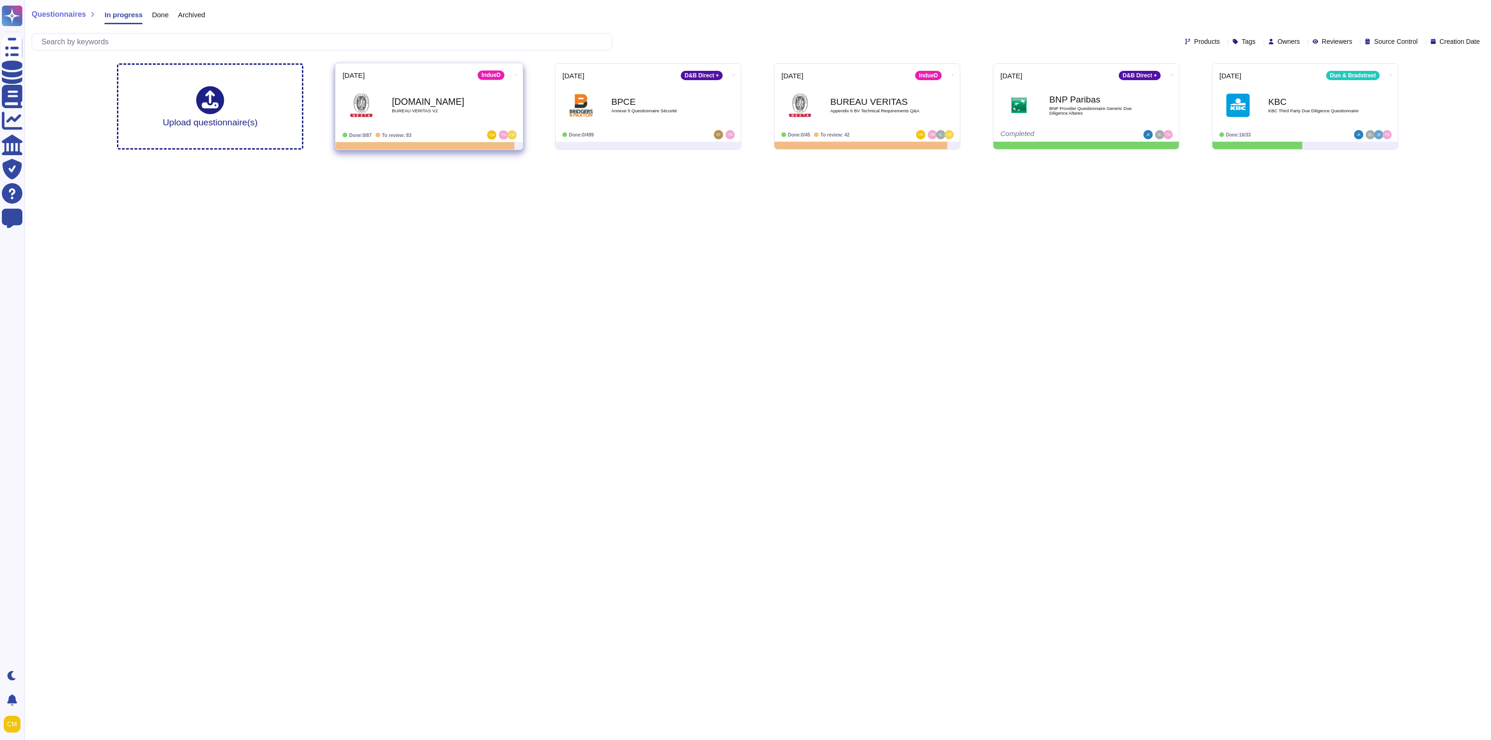 This screenshot has height=740, width=1491. What do you see at coordinates (835, 135) in the screenshot?
I see `span: To review: 42` at bounding box center [835, 135].